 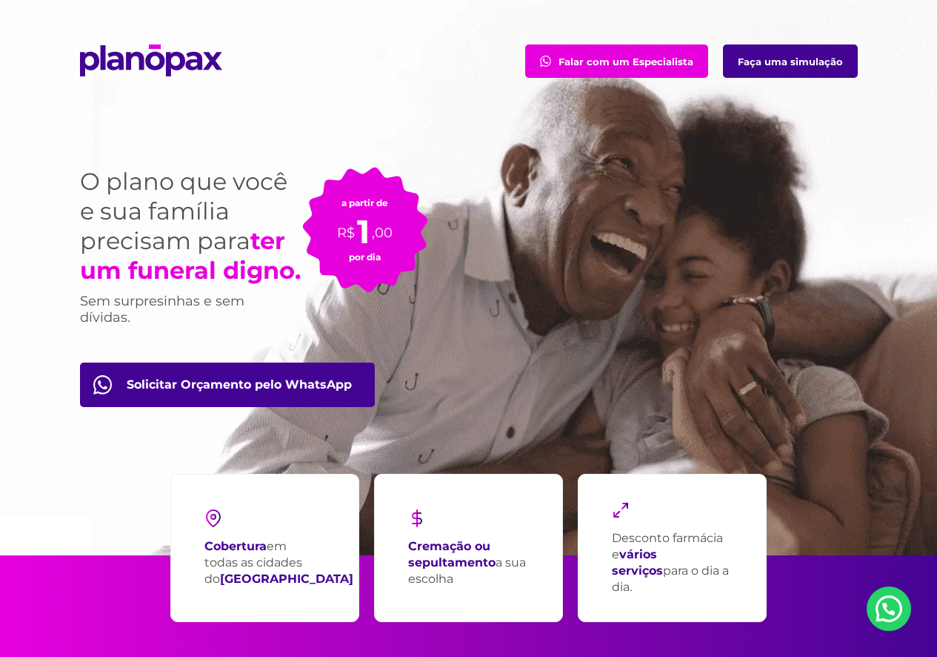 What do you see at coordinates (889, 608) in the screenshot?
I see `a: Nosso Whatsapp` at bounding box center [889, 608].